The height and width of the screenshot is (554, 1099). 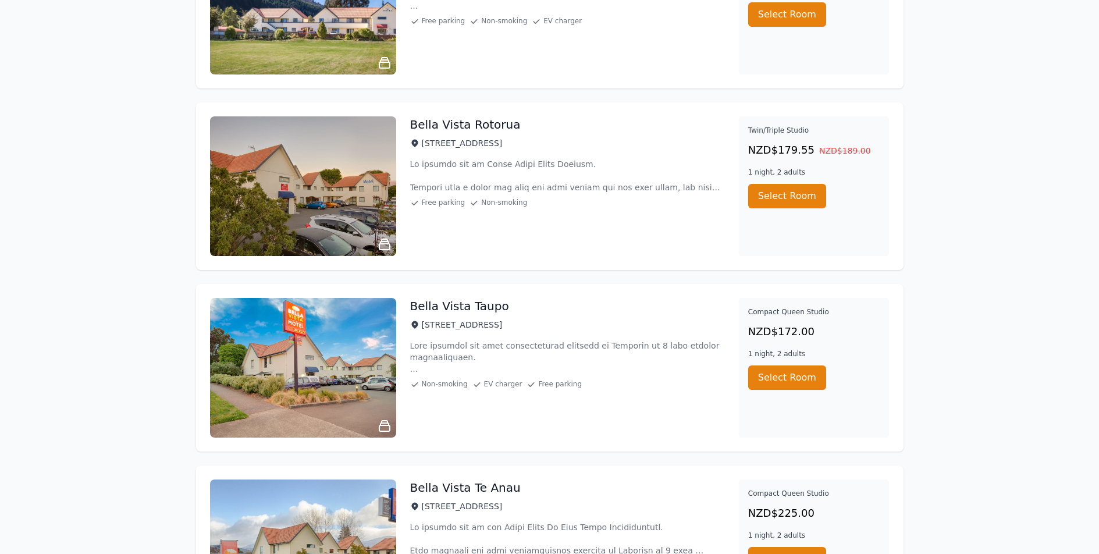 I want to click on img: bella-vista-rotorua, so click(x=303, y=186).